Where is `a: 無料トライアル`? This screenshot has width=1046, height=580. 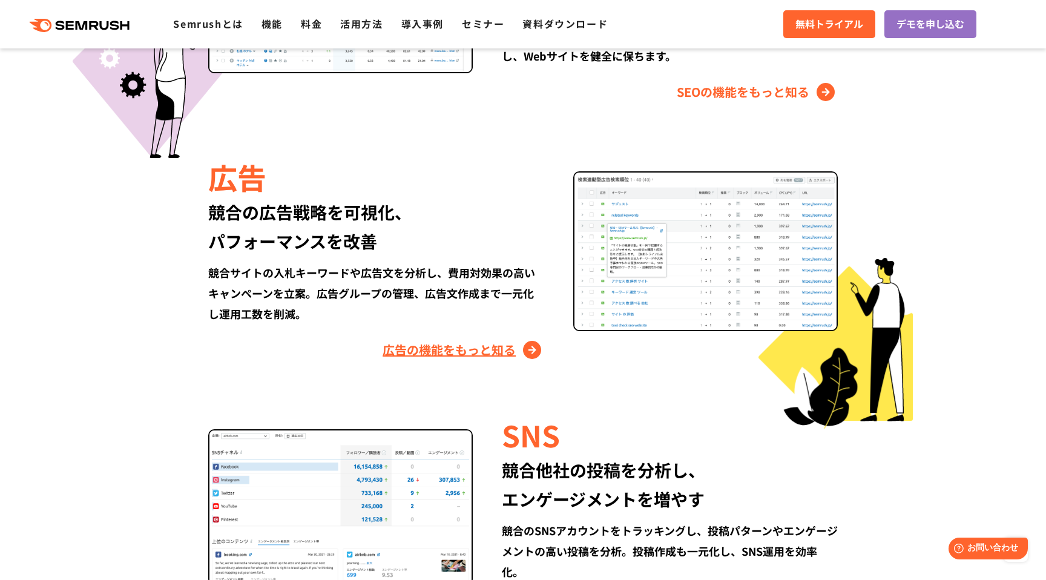
a: 無料トライアル is located at coordinates (829, 24).